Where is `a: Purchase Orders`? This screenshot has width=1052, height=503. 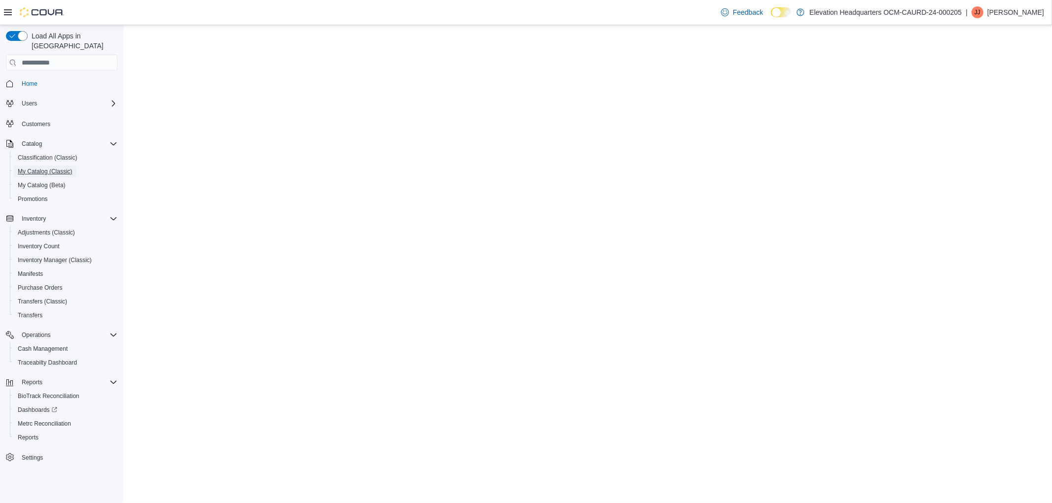 a: Purchase Orders is located at coordinates (40, 288).